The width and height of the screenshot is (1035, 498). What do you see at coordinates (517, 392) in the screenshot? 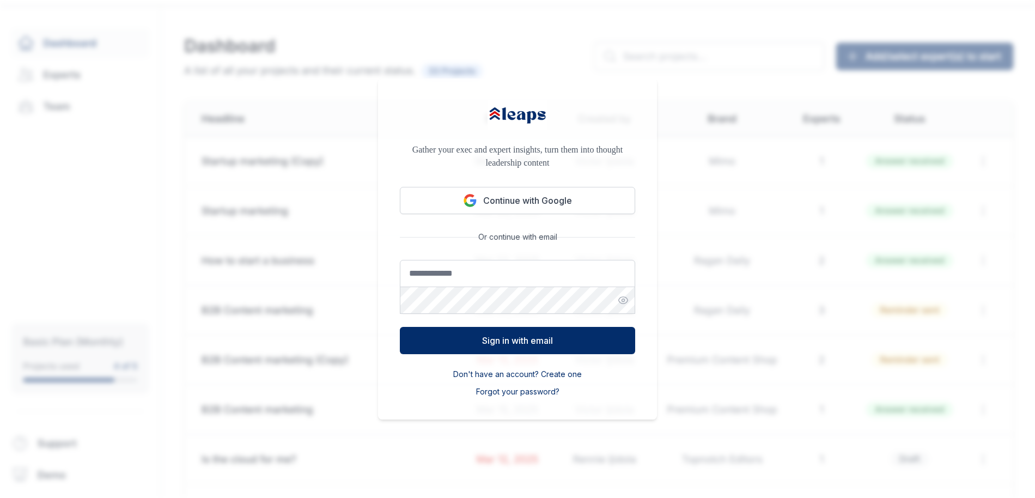
I see `button: Forgot your password?` at bounding box center [517, 392].